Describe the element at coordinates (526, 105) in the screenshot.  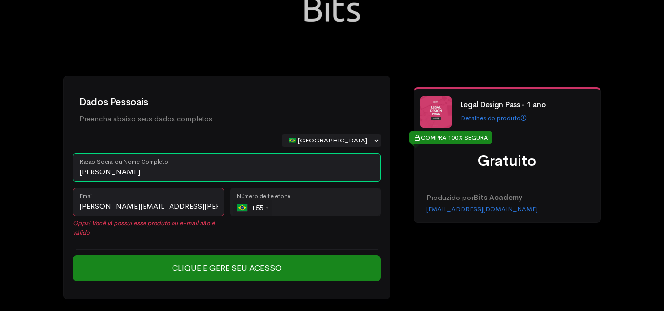
I see `h4: Legal Design Pass - 1 ano` at that location.